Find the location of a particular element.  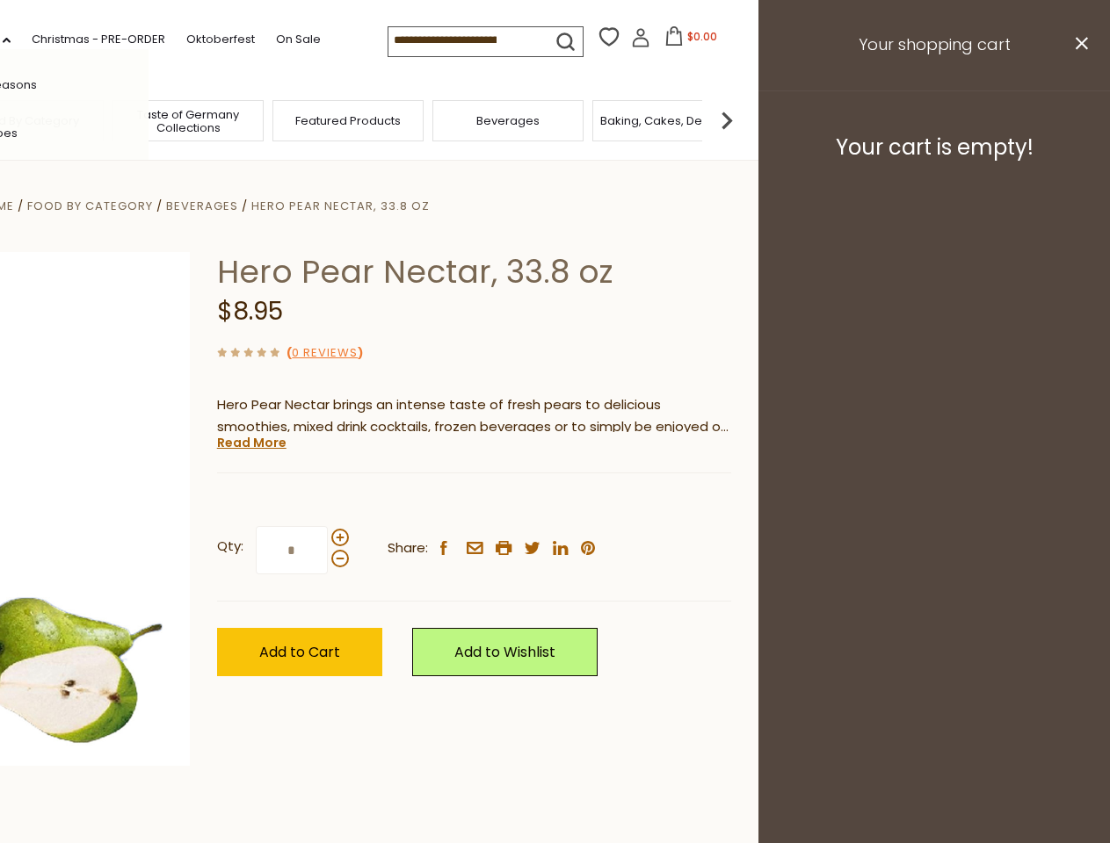

a: Taste of Germany Collections is located at coordinates (188, 121).